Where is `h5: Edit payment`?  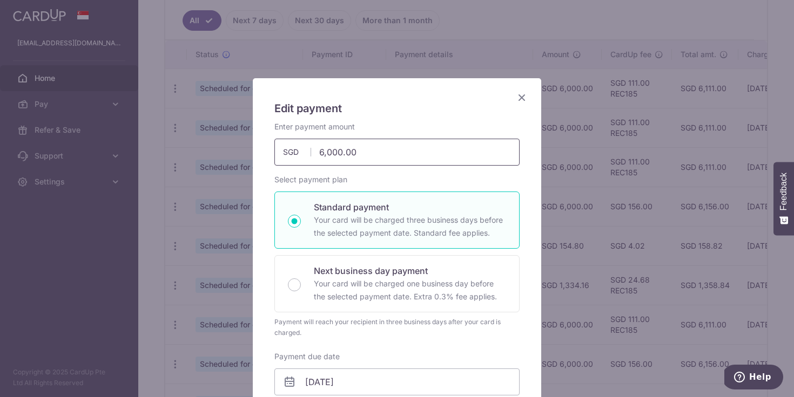 h5: Edit payment is located at coordinates (397, 109).